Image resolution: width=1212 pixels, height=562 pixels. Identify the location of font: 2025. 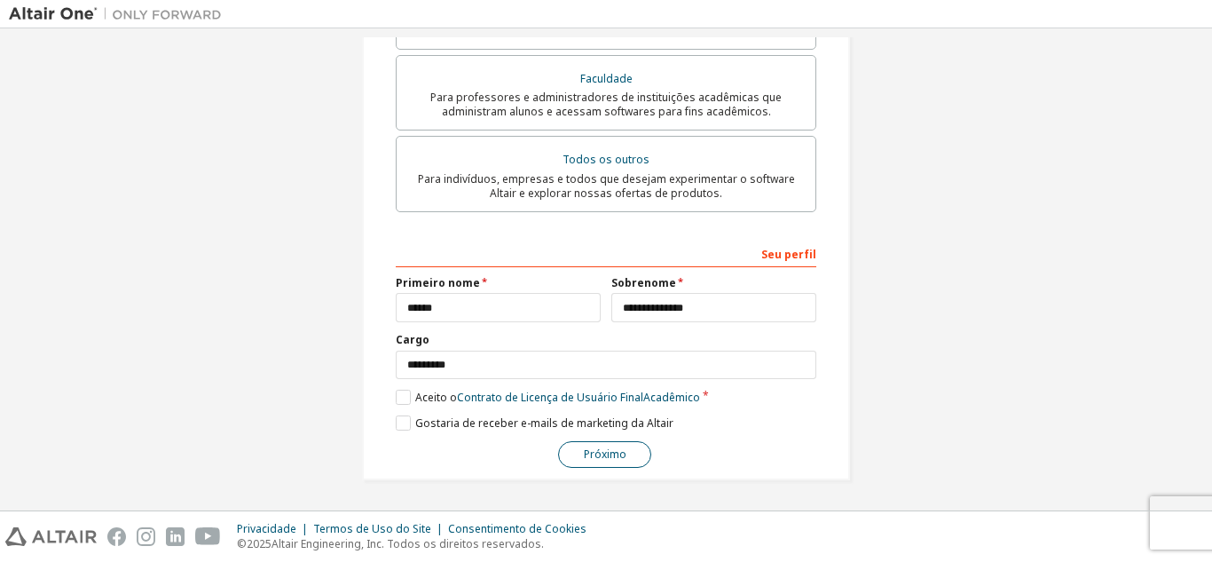
(259, 543).